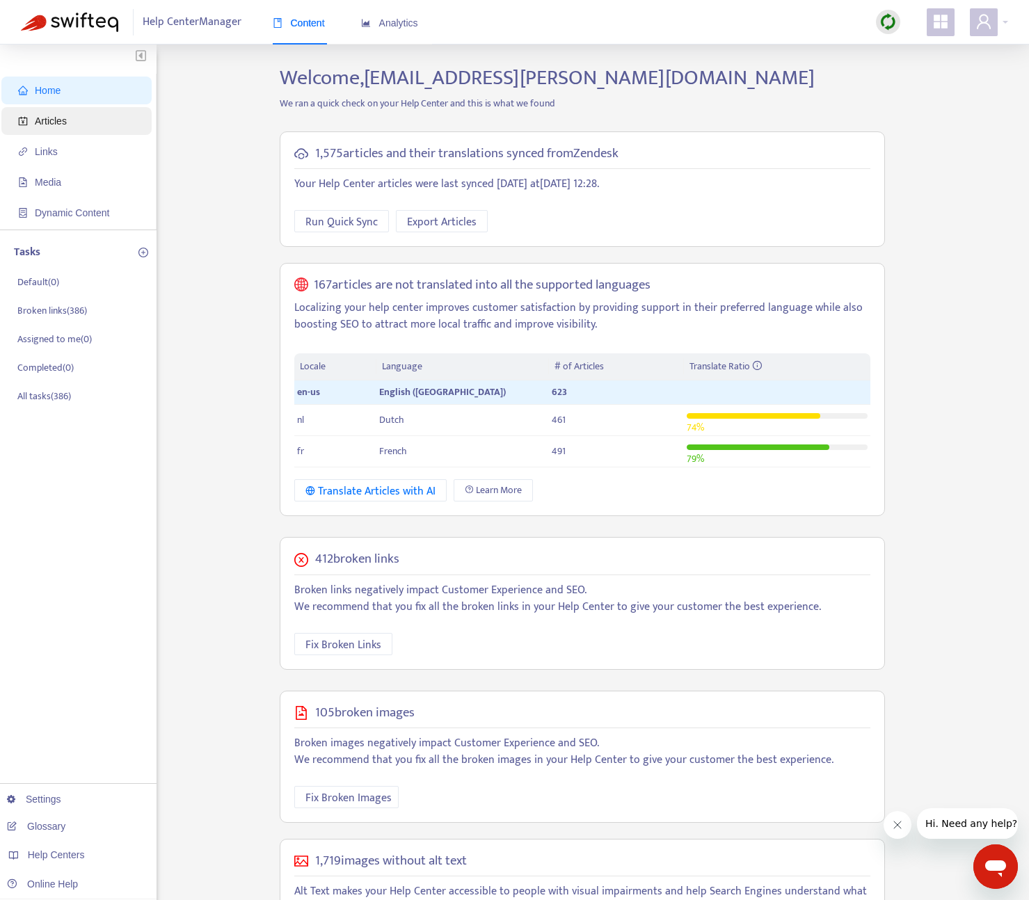 This screenshot has width=1029, height=900. What do you see at coordinates (34, 799) in the screenshot?
I see `a: Settings` at bounding box center [34, 799].